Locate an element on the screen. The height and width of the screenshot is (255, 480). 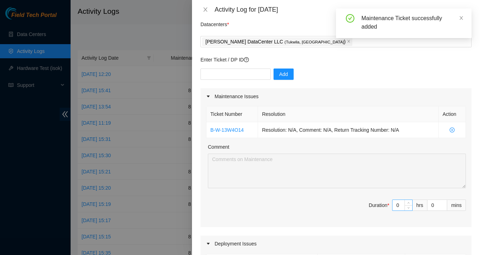
span: Decrease Value is located at coordinates (409, 208).